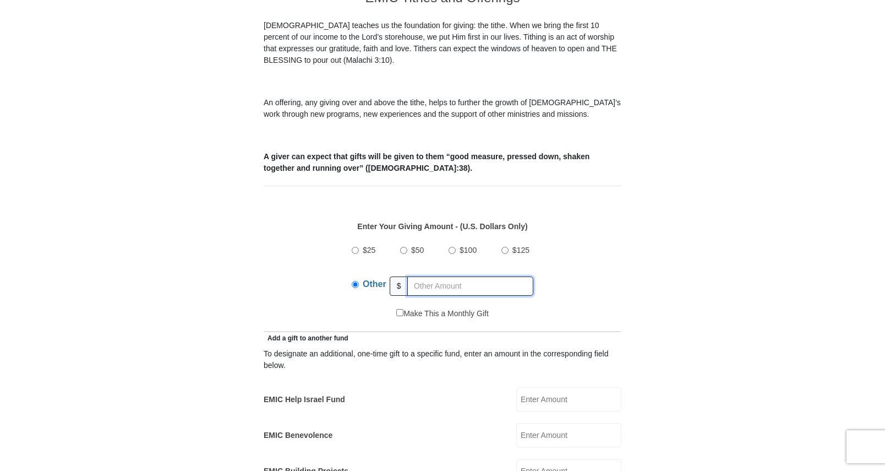 This screenshot has width=885, height=471. What do you see at coordinates (306, 338) in the screenshot?
I see `span: Add a gift to another fund` at bounding box center [306, 338].